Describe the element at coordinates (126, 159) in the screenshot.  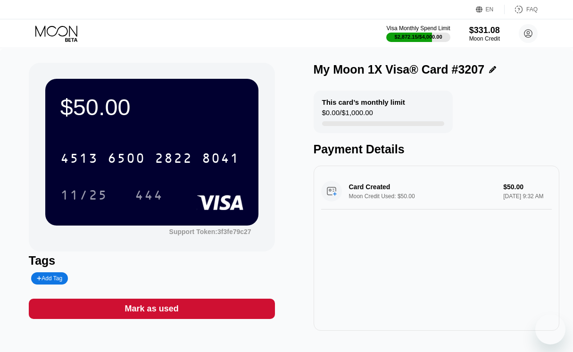
I see `div: 6500` at that location.